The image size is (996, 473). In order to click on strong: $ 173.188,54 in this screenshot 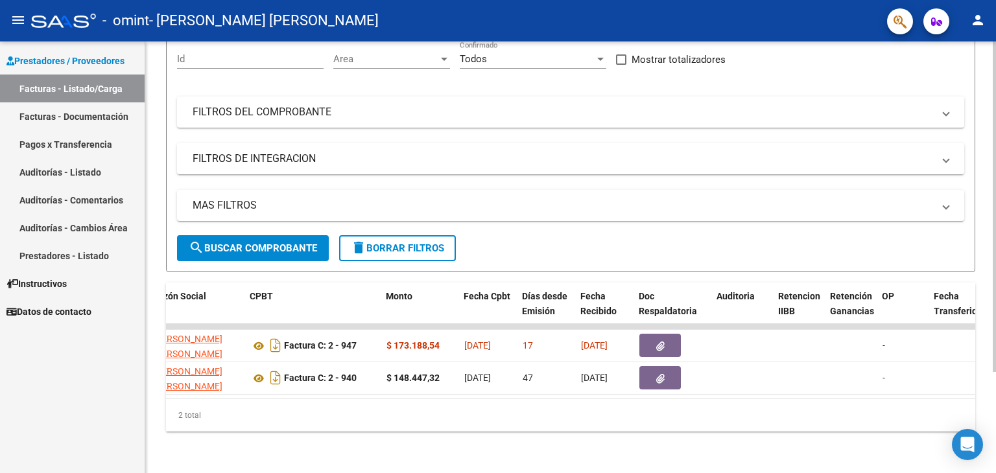, I will do `click(413, 346)`.